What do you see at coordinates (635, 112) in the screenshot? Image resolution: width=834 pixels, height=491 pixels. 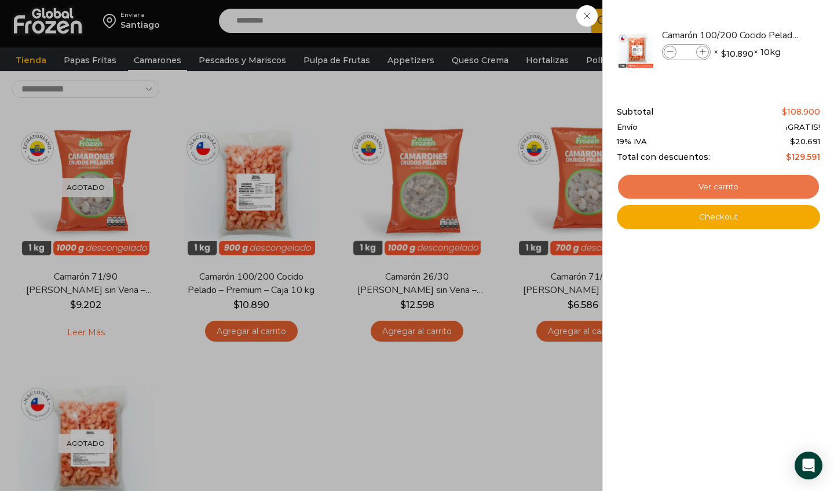 I see `span: Subtotal` at bounding box center [635, 112].